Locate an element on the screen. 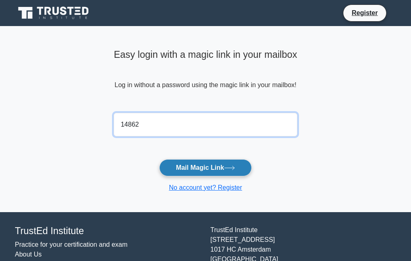 The width and height of the screenshot is (411, 261). a: No account yet? Register is located at coordinates (206, 188).